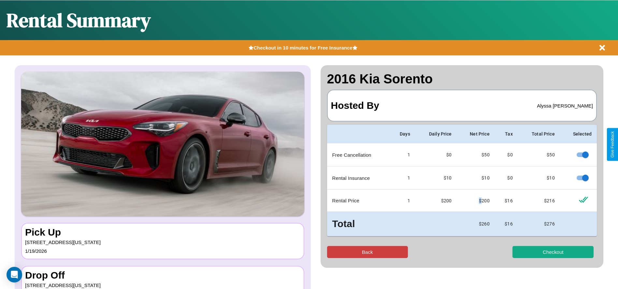 Image resolution: width=618 pixels, height=289 pixels. Describe the element at coordinates (436, 134) in the screenshot. I see `th: Daily Price` at that location.